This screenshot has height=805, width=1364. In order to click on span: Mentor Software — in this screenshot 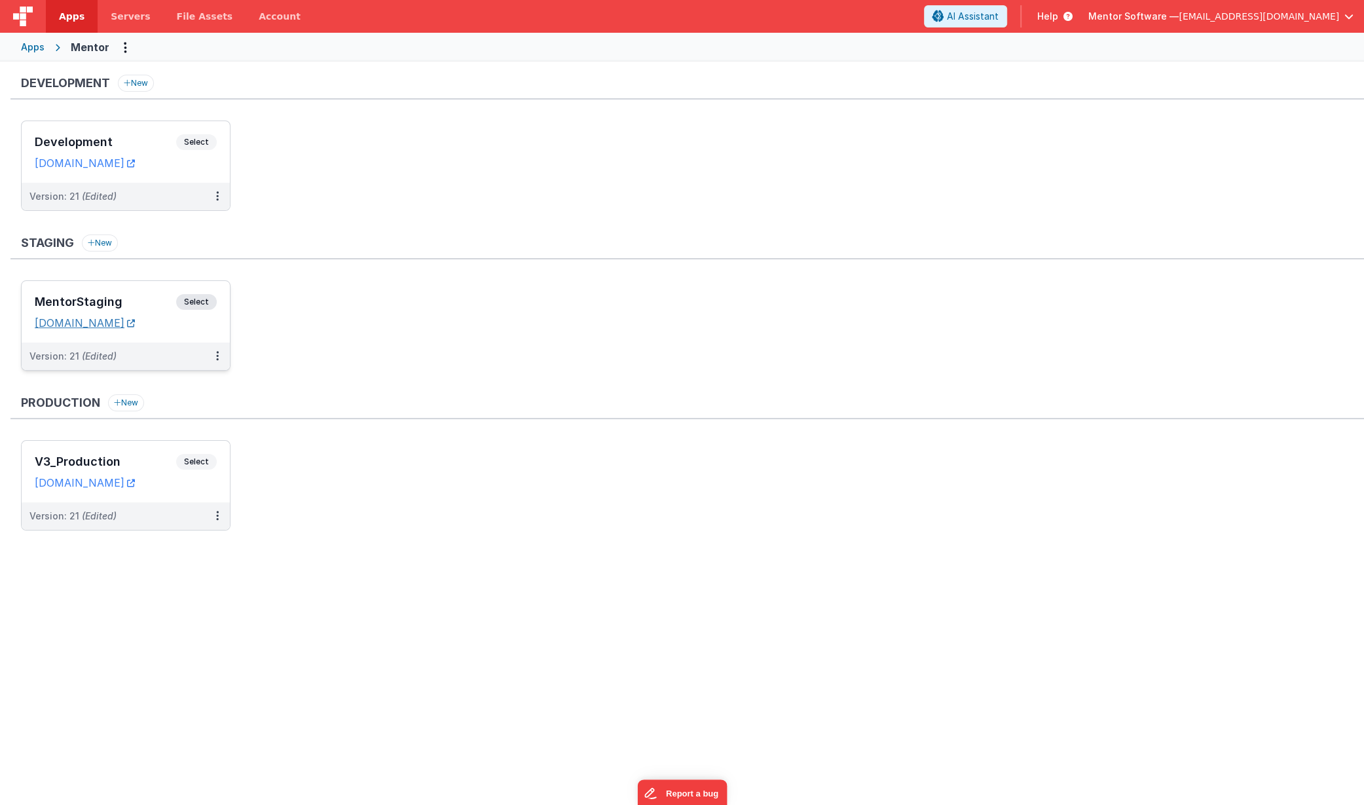, I will do `click(1133, 16)`.